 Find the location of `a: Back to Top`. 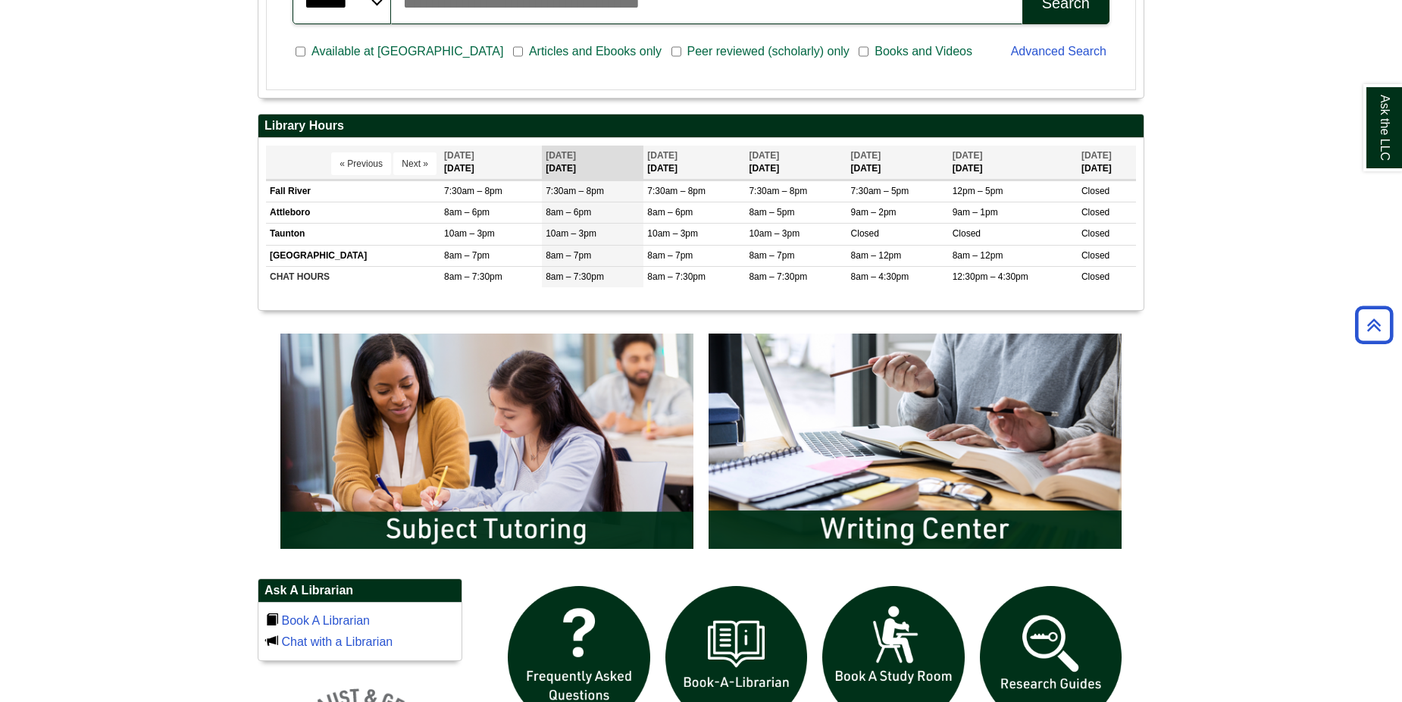

a: Back to Top is located at coordinates (1374, 324).